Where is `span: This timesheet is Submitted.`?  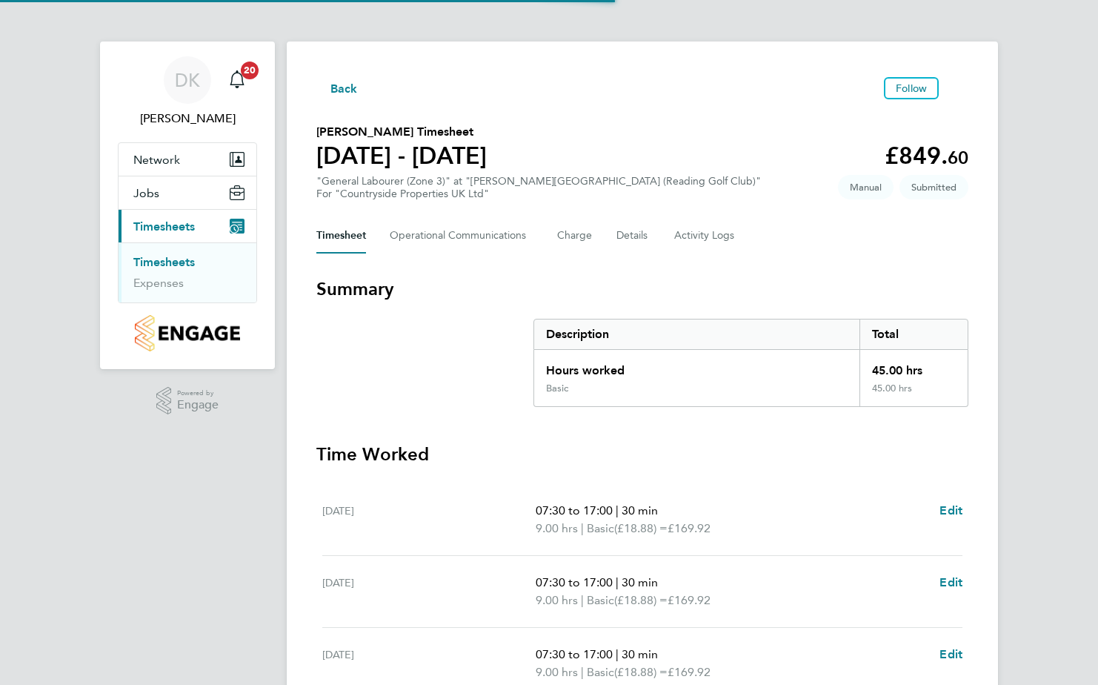
span: This timesheet is Submitted. is located at coordinates (933, 187).